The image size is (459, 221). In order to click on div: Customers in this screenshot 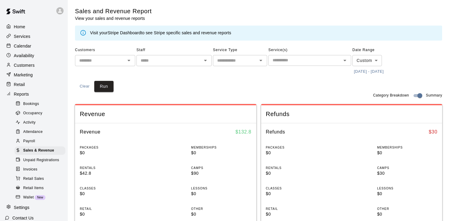, I will do `click(34, 65)`.